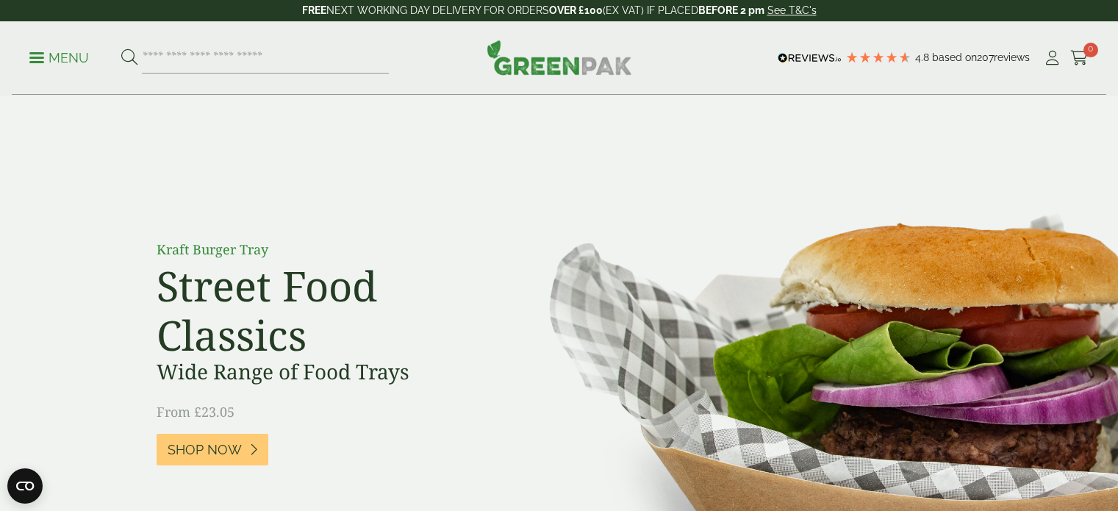 The image size is (1118, 511). I want to click on span: From £23.05, so click(195, 411).